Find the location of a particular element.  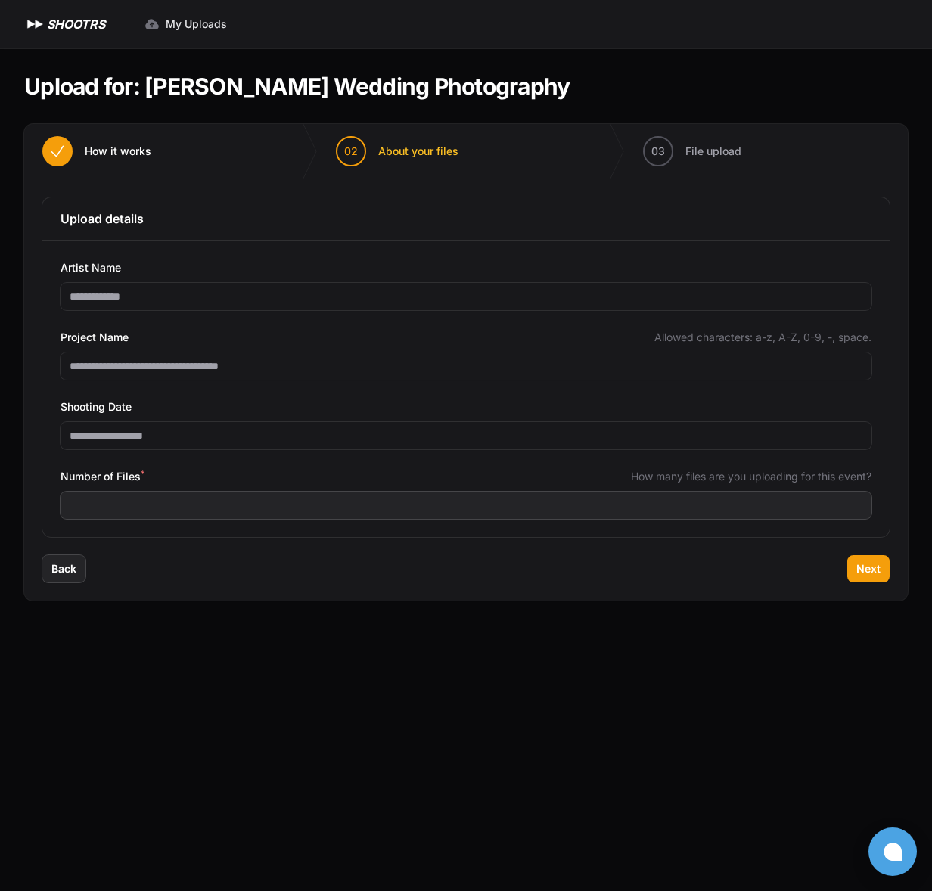

h1: SHOOTRS is located at coordinates (76, 24).